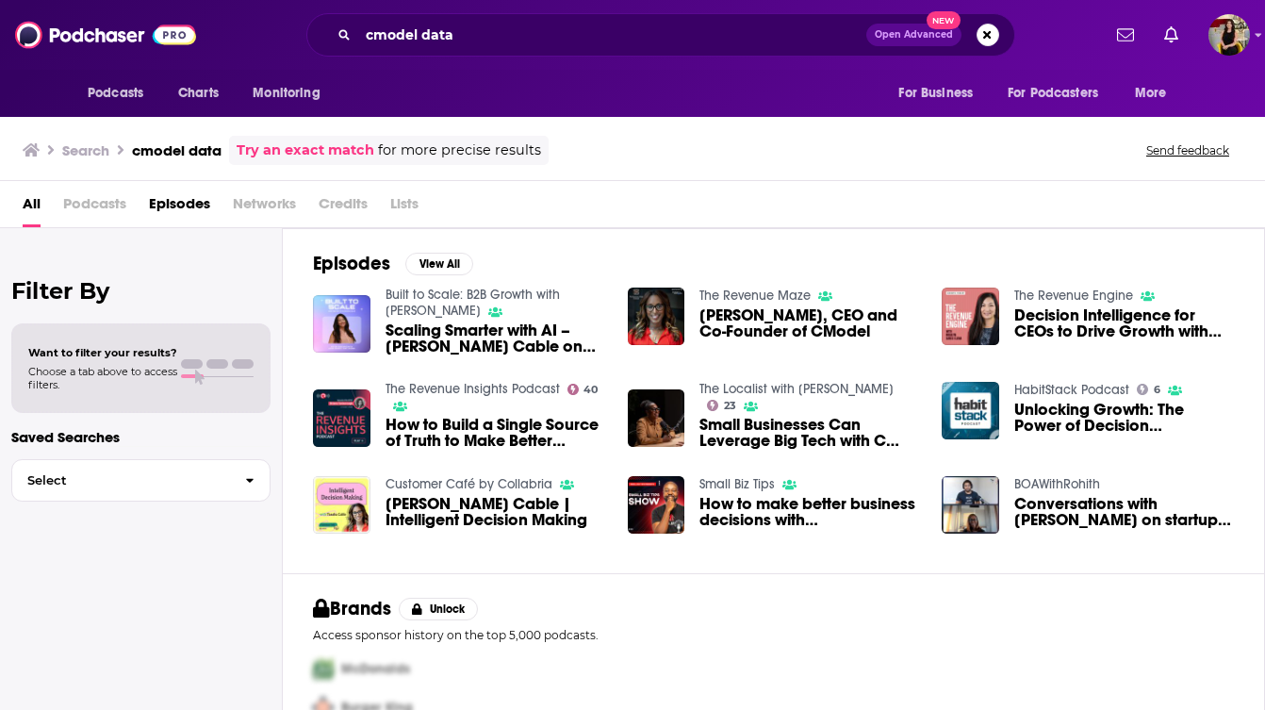 This screenshot has height=710, width=1265. Describe the element at coordinates (1053, 93) in the screenshot. I see `span: For Podcasters` at that location.